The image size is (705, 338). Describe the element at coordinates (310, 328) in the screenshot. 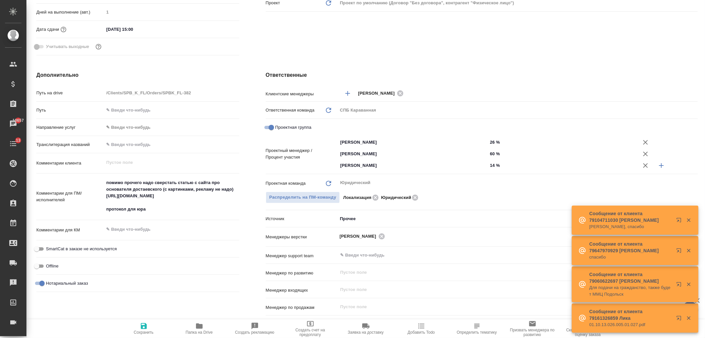

I see `button: Создать счет на предоплату` at that location.